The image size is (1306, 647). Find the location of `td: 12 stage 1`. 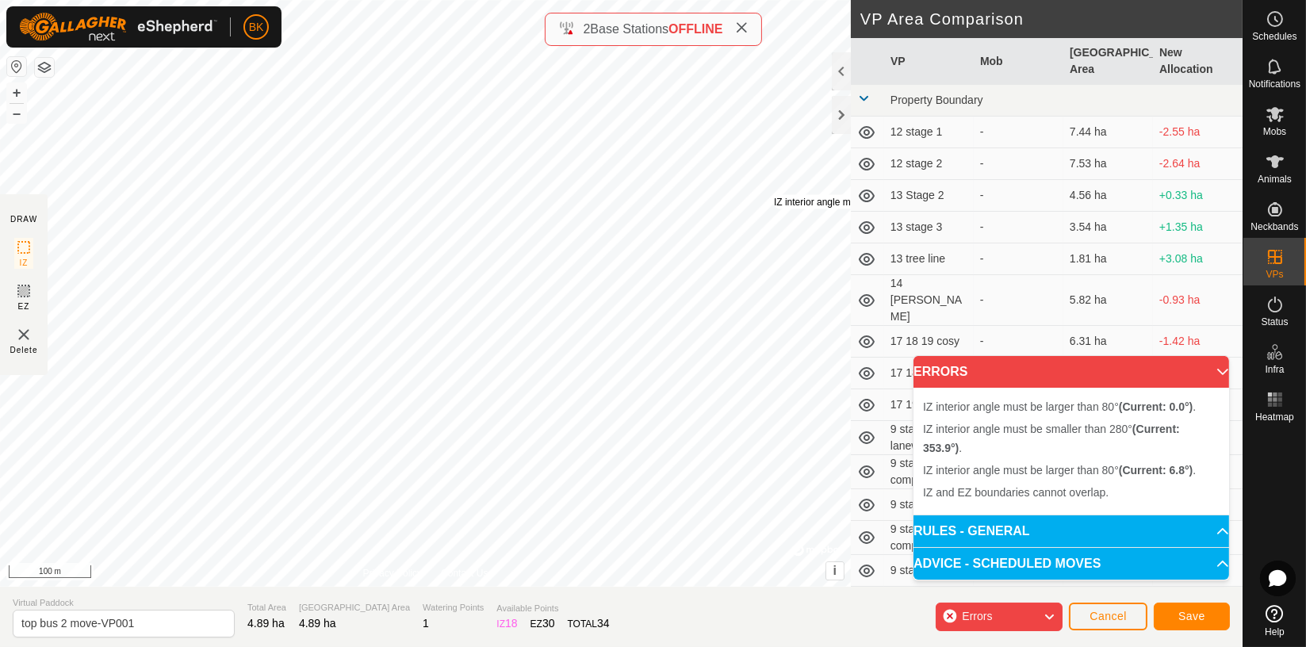

td: 12 stage 1 is located at coordinates (929, 132).